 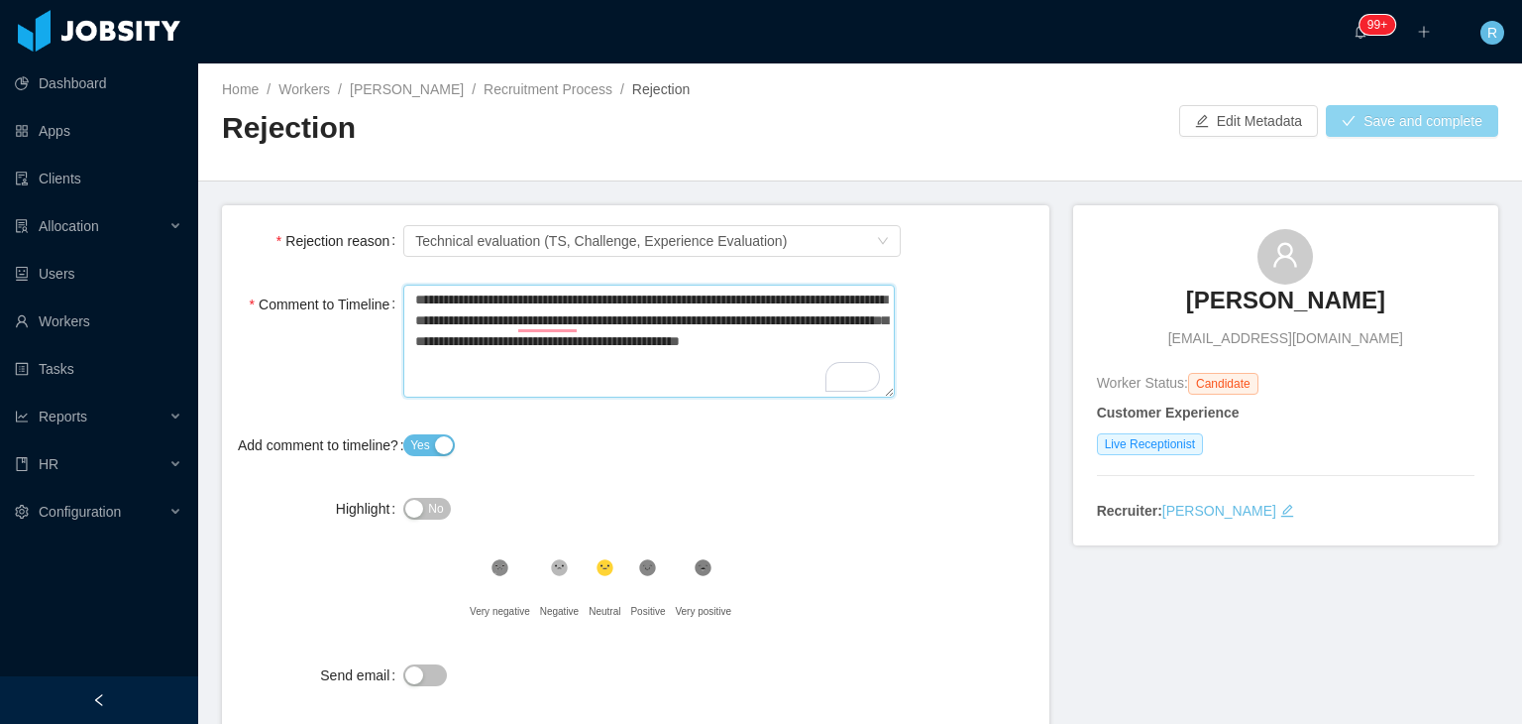 I want to click on span: Configuration, so click(x=79, y=511).